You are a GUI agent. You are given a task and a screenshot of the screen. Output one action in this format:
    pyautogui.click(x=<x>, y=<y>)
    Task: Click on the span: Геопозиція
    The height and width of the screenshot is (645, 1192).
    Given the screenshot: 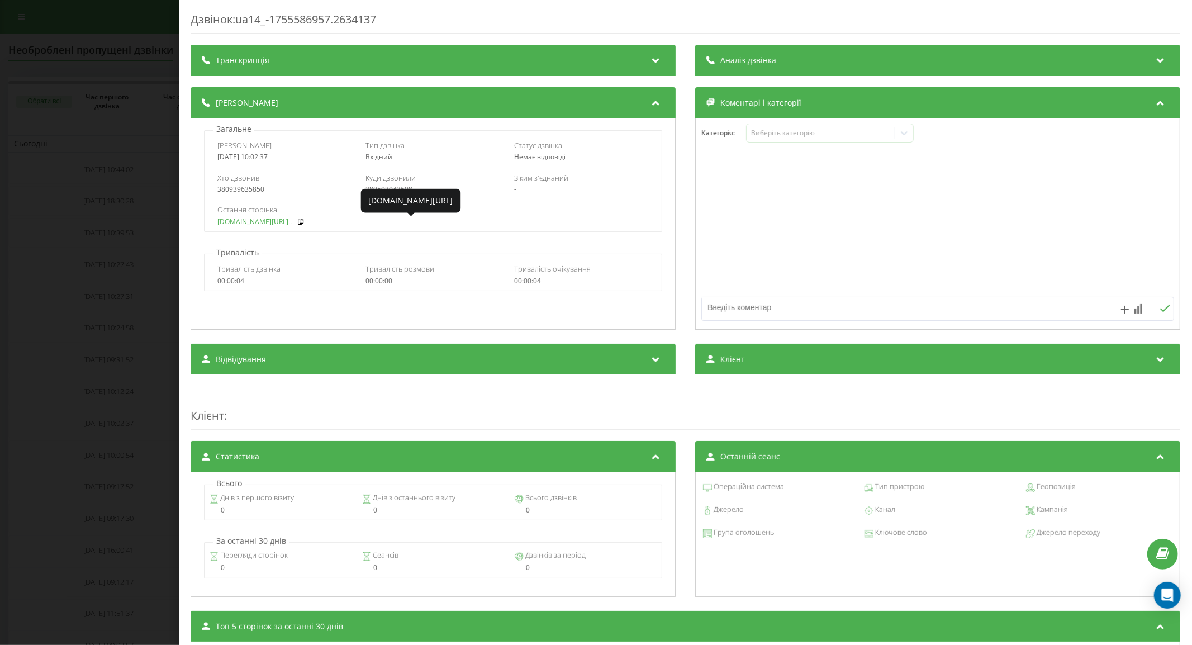 What is the action you would take?
    pyautogui.click(x=1055, y=487)
    